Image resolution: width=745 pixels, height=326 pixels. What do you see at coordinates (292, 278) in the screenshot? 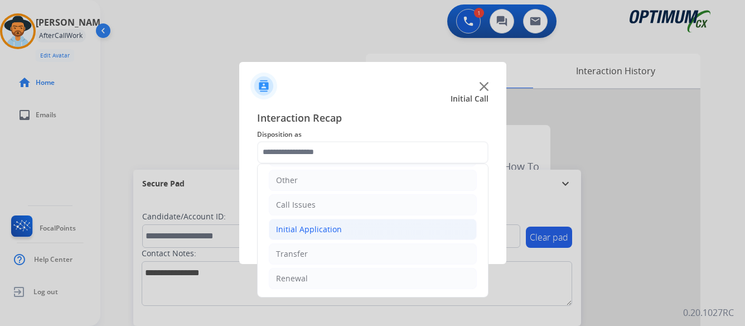
I see `div: Renewal` at bounding box center [292, 278].